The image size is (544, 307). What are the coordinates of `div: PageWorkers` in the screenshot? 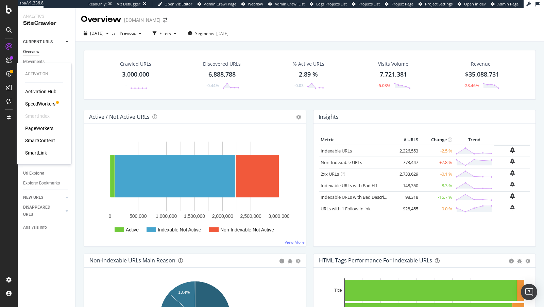 It's located at (39, 128).